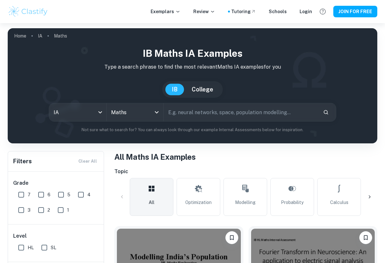 The height and width of the screenshot is (263, 385). I want to click on a: IA, so click(40, 36).